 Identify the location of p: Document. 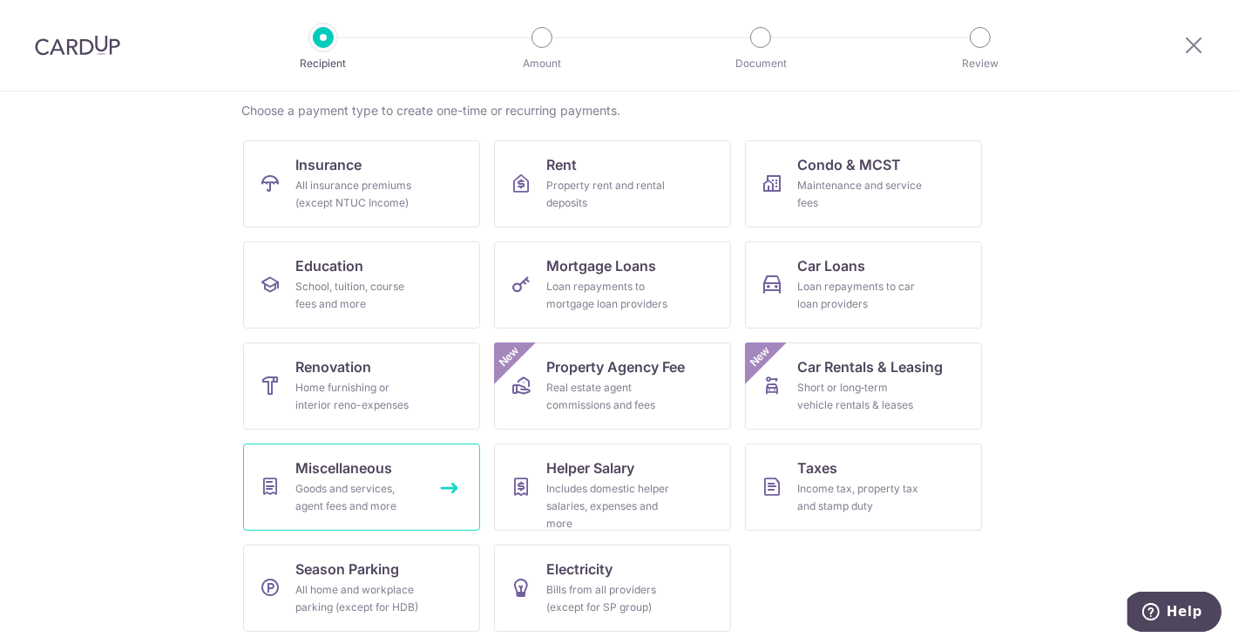
(761, 64).